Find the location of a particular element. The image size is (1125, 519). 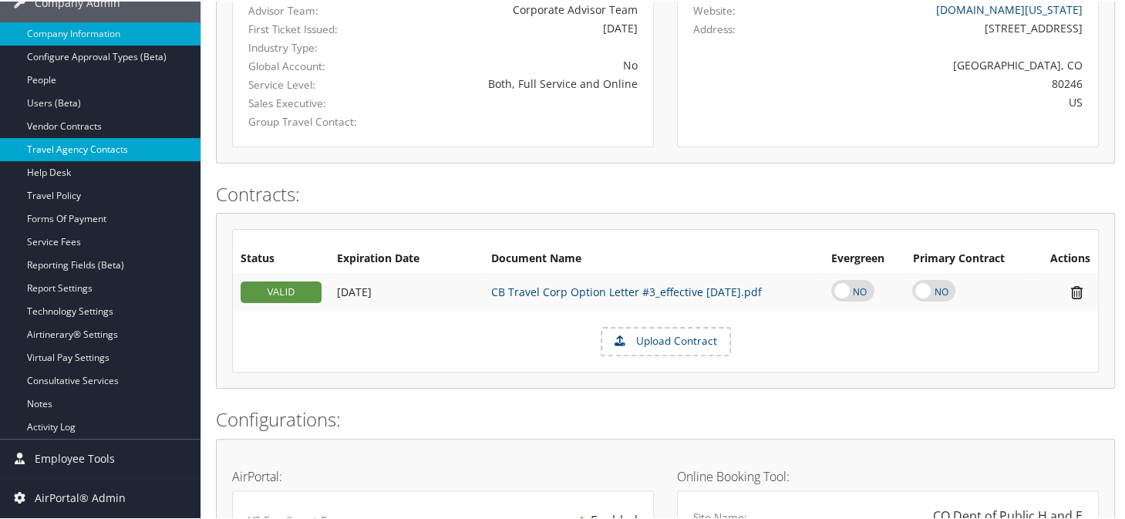

h4: Online Booking Tool: is located at coordinates (887, 475).